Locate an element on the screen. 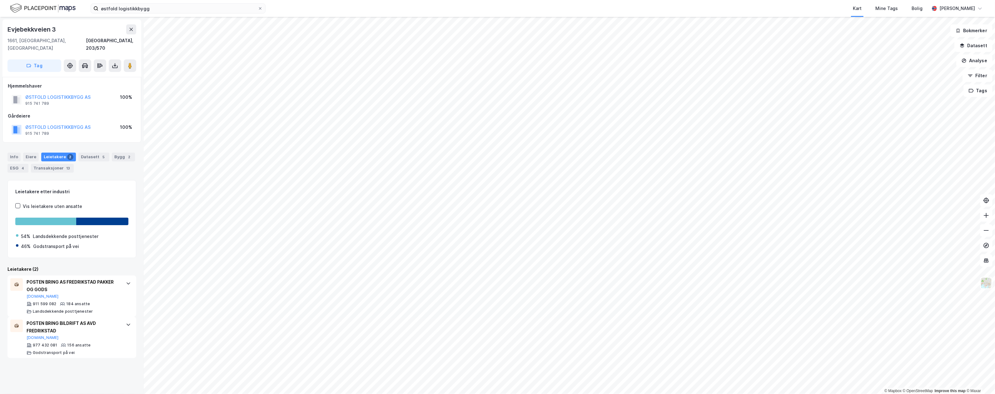 The image size is (995, 394). input: Søk på adresse, matrikkel, gårdeiere, leietakere eller personer is located at coordinates (178, 8).